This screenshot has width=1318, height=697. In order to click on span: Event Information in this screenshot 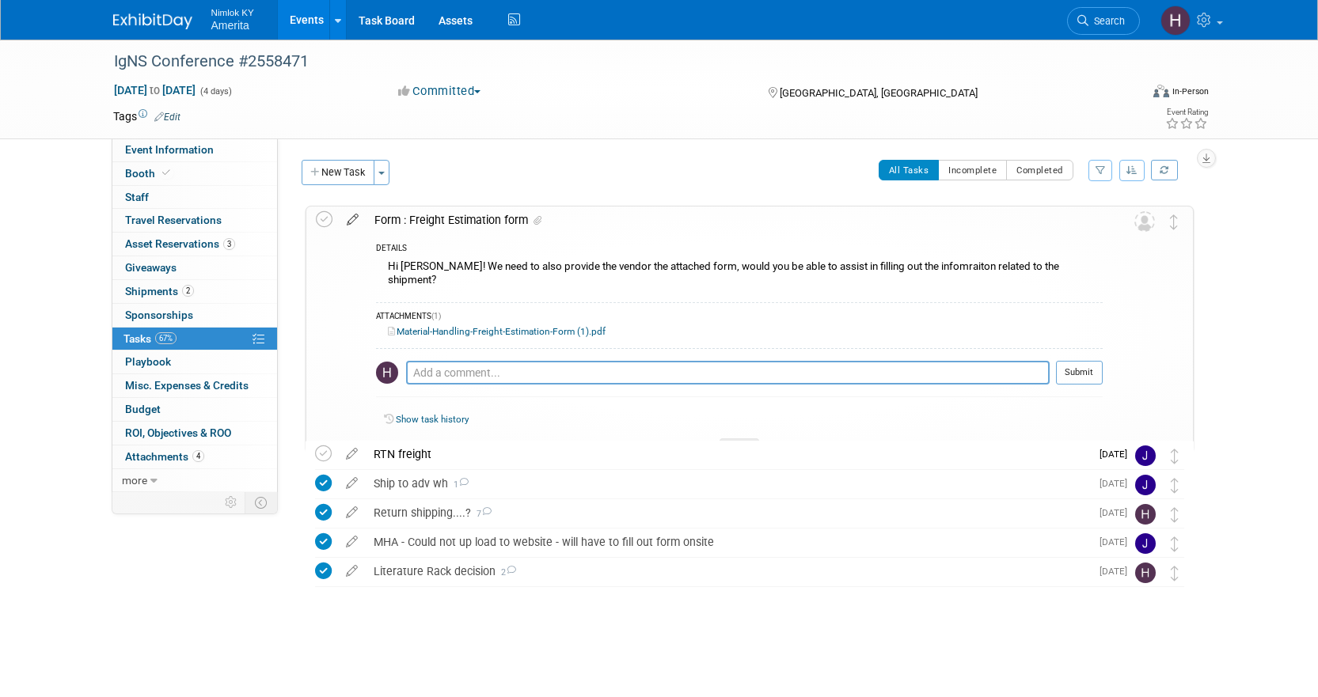, I will do `click(169, 150)`.